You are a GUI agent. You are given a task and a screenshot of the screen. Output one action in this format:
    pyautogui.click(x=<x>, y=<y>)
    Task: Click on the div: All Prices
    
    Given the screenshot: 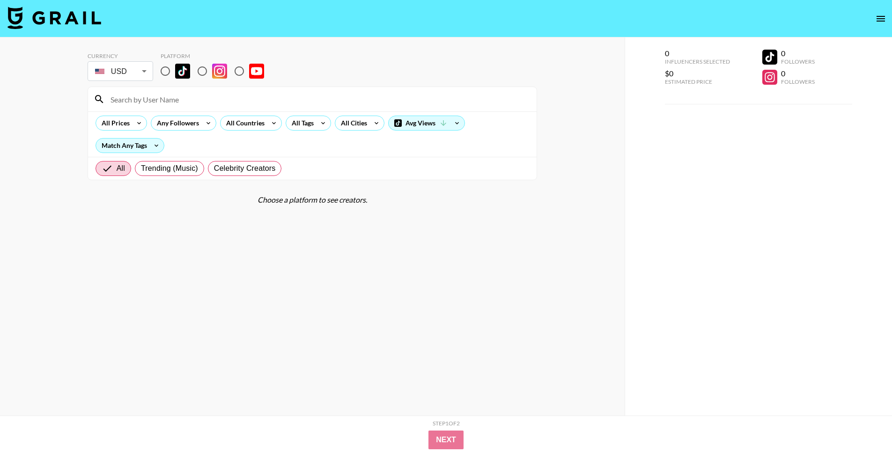 What is the action you would take?
    pyautogui.click(x=114, y=123)
    